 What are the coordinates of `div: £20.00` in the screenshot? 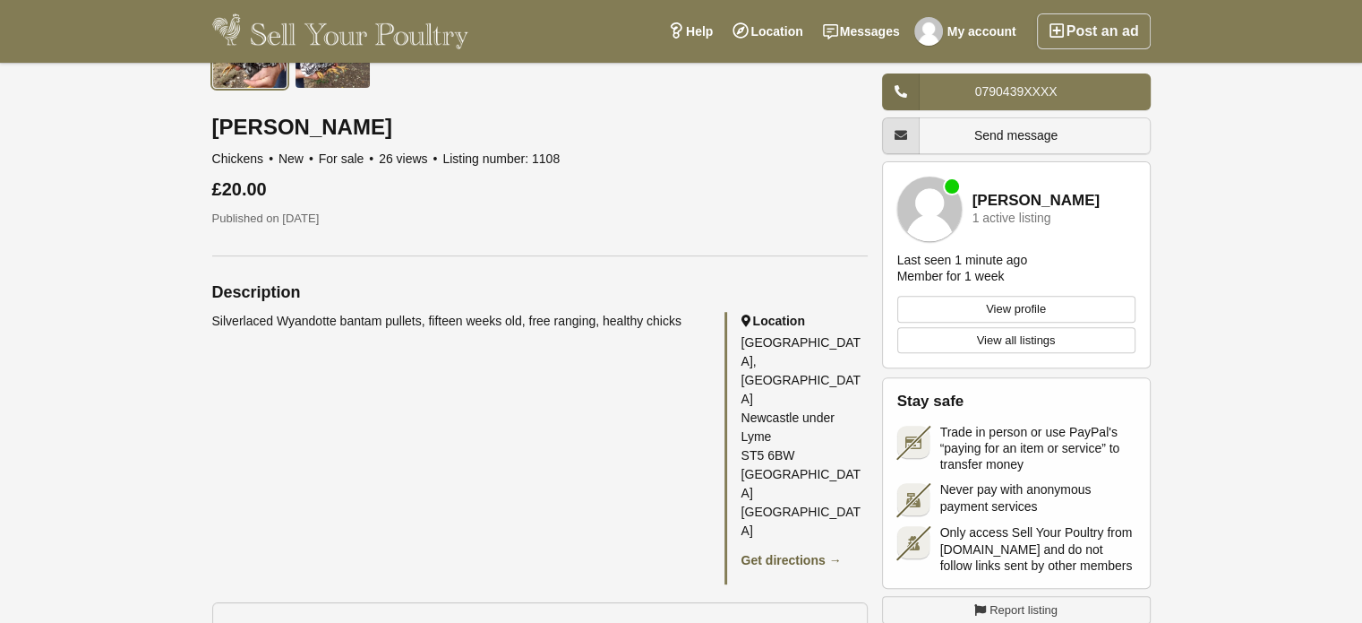 It's located at (540, 189).